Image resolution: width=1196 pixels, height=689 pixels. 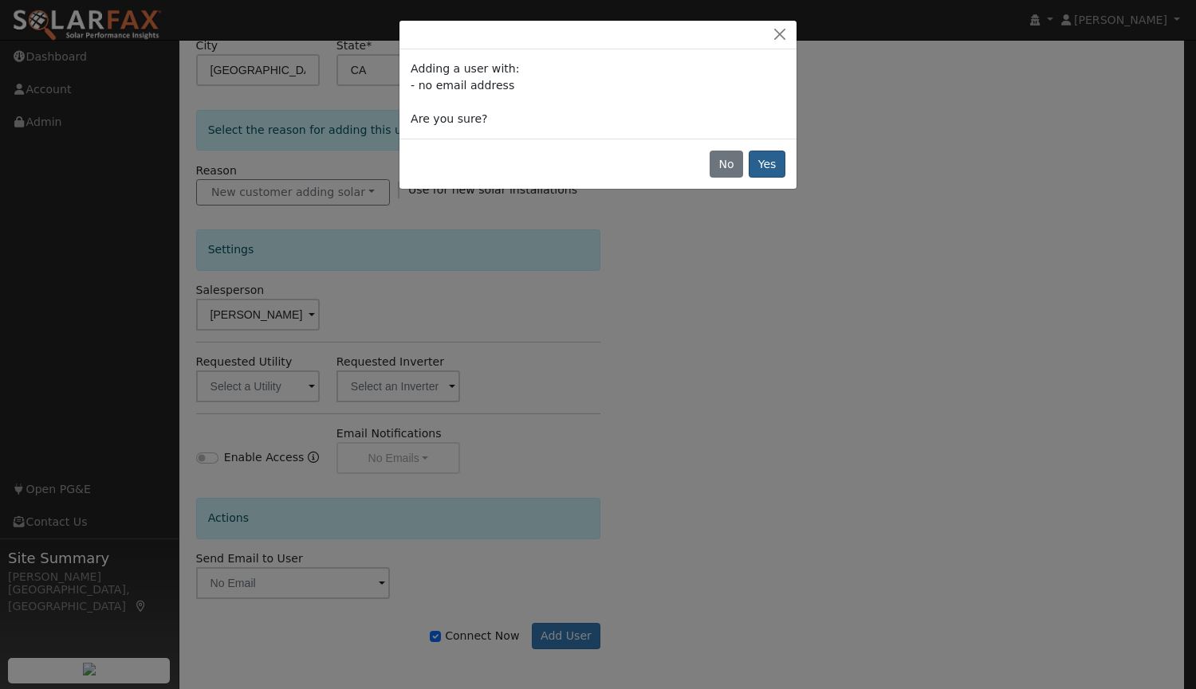 I want to click on span: Adding a user with:, so click(x=465, y=69).